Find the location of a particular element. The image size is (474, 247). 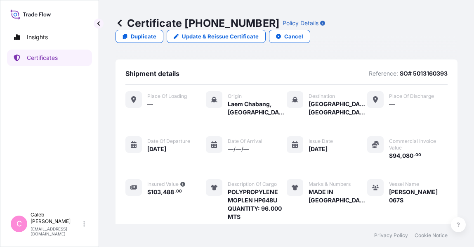

span: Commercial Invoice Value is located at coordinates (419, 144).